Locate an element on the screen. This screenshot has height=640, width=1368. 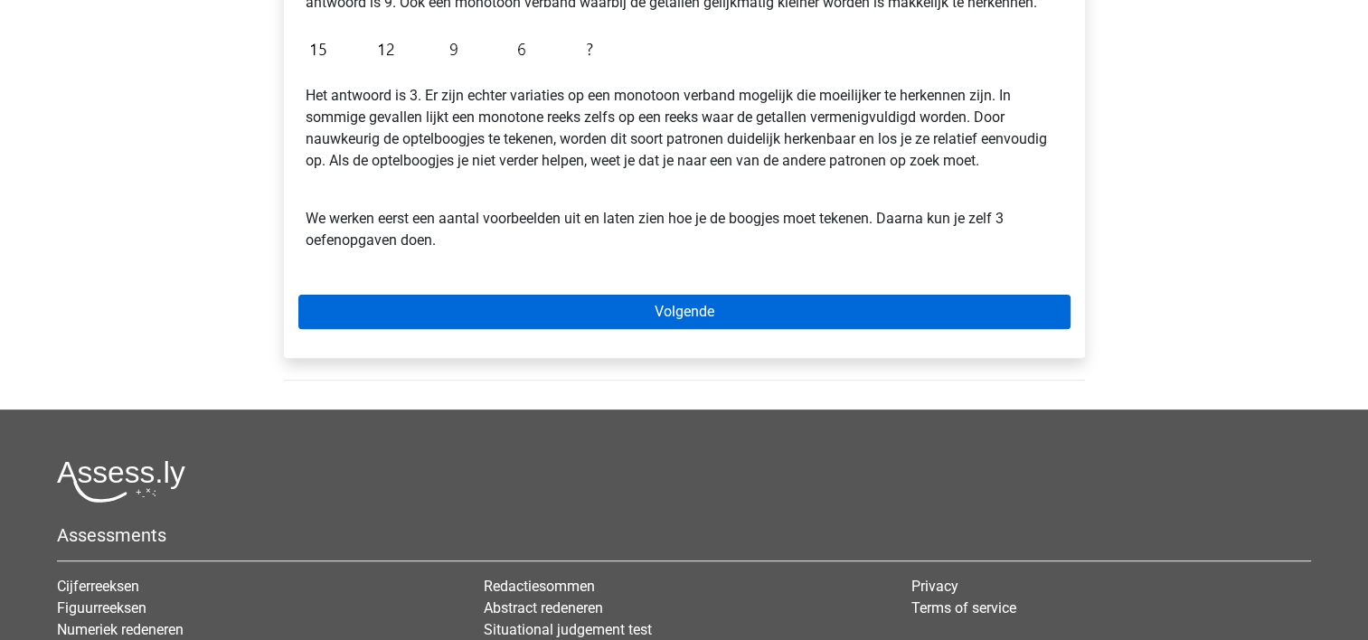
a: Numeriek redeneren is located at coordinates (120, 629).